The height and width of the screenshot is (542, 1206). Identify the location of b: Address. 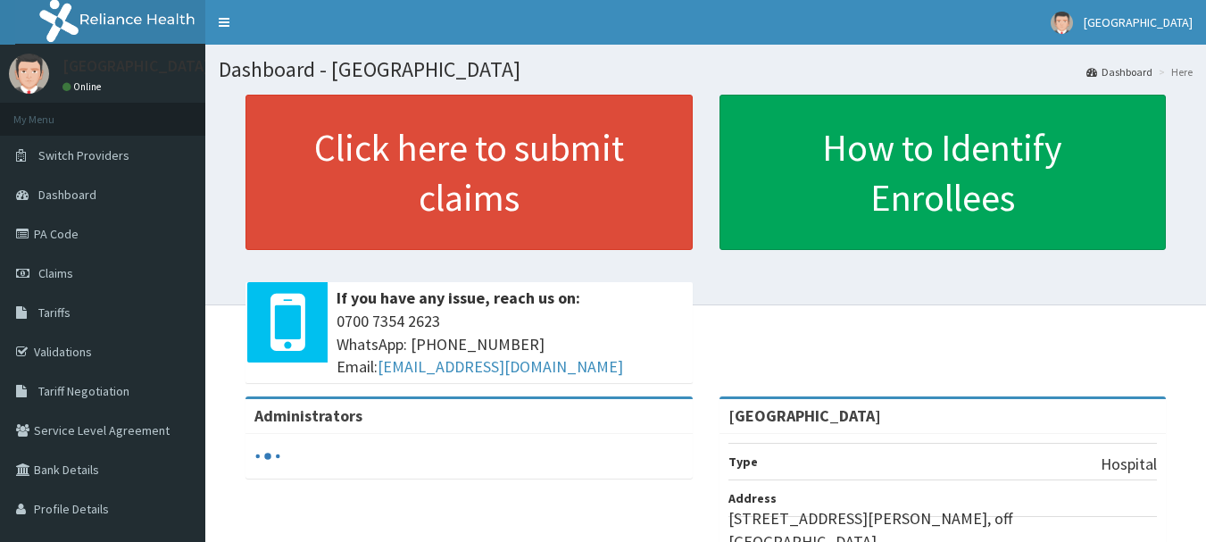
(753, 498).